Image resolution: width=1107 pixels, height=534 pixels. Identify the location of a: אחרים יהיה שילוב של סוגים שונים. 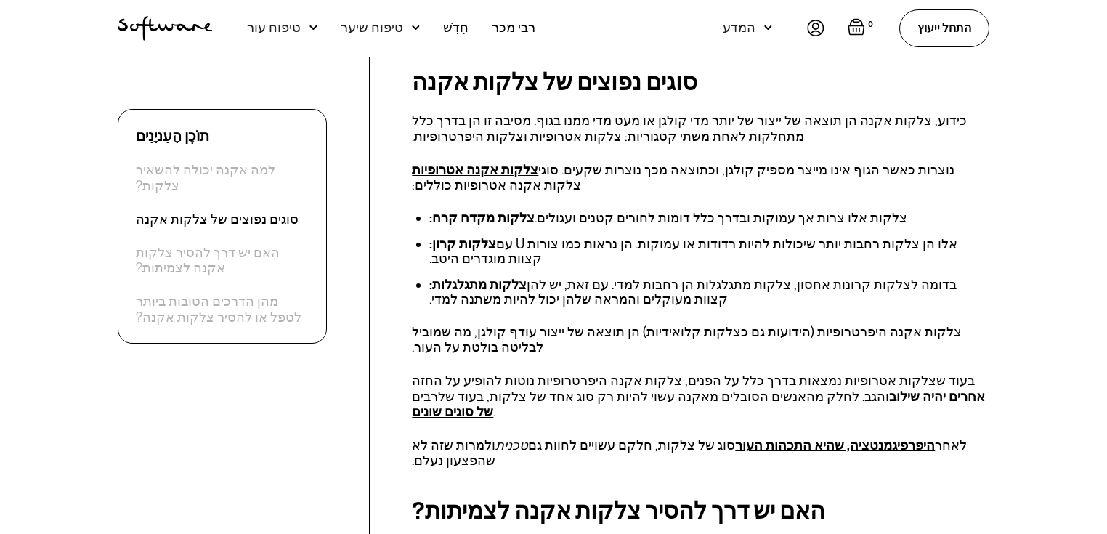
(698, 404).